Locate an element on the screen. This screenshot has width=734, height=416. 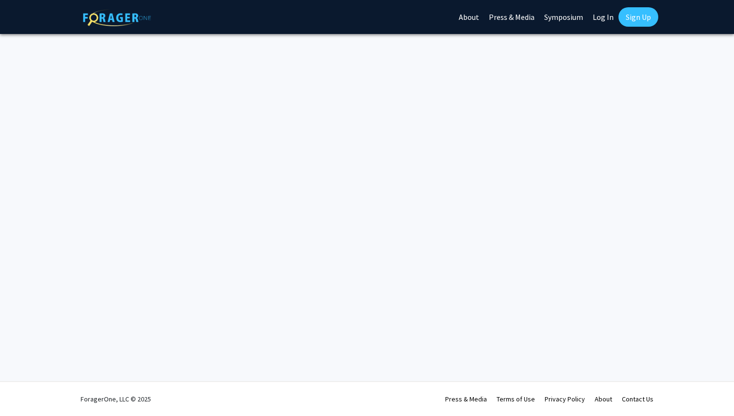
div: ForagerOne, LLC © 2025 is located at coordinates (116, 399).